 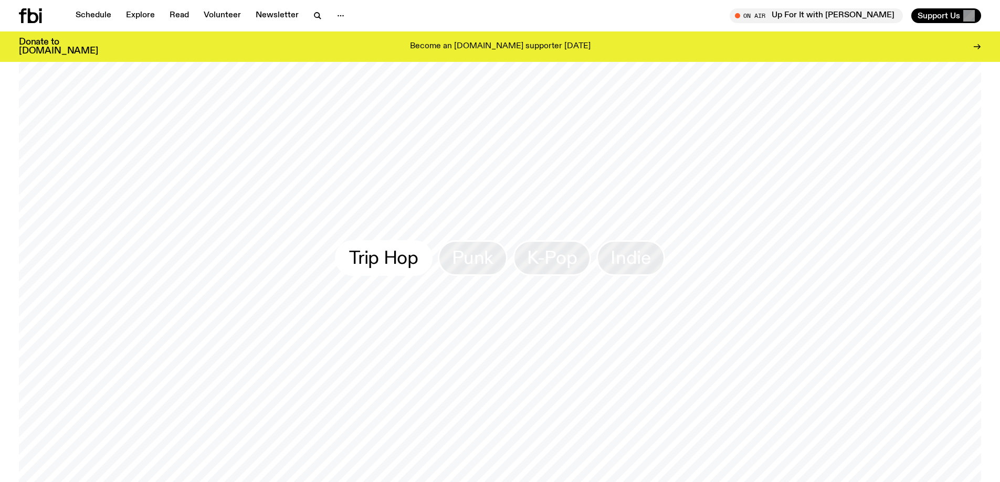 I want to click on a: Punk, so click(x=473, y=258).